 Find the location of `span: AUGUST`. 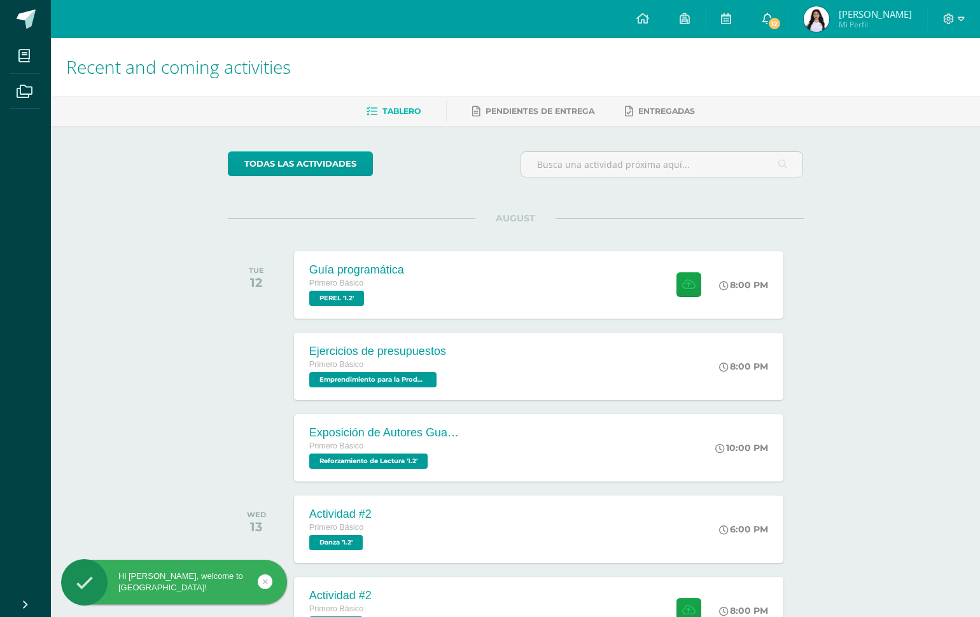

span: AUGUST is located at coordinates (515, 218).